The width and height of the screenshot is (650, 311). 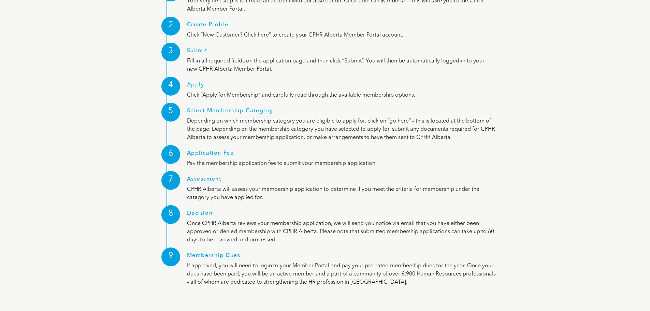 What do you see at coordinates (341, 257) in the screenshot?
I see `h1: Membership Dues` at bounding box center [341, 257].